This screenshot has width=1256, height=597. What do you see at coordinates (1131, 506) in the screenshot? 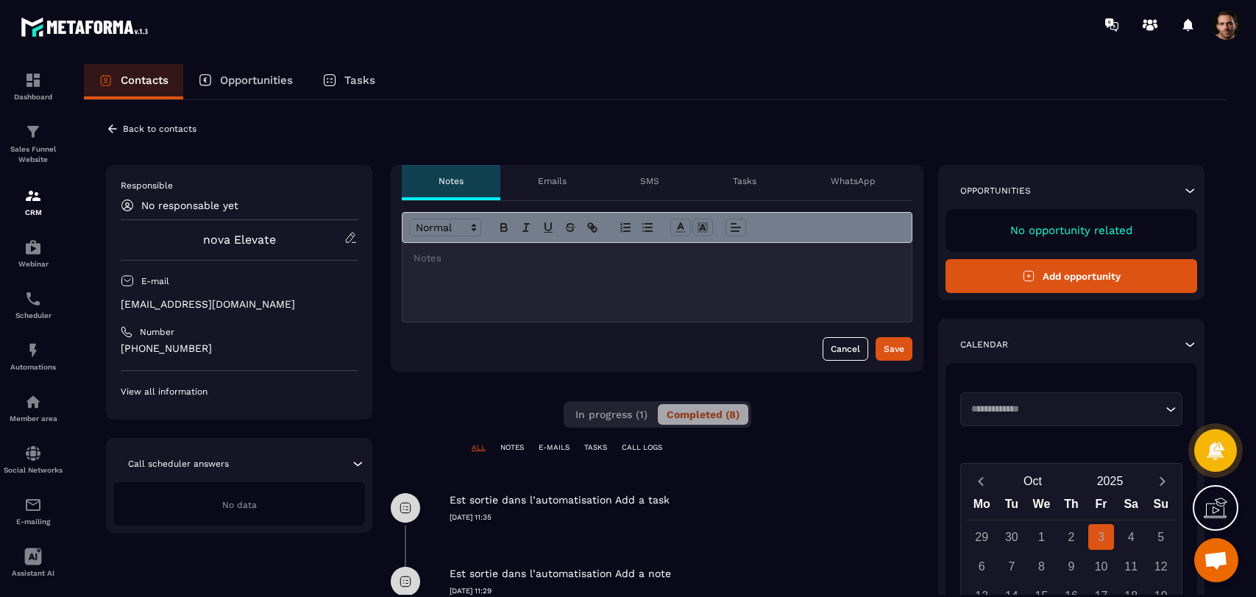
I see `div: Sa` at bounding box center [1131, 506].